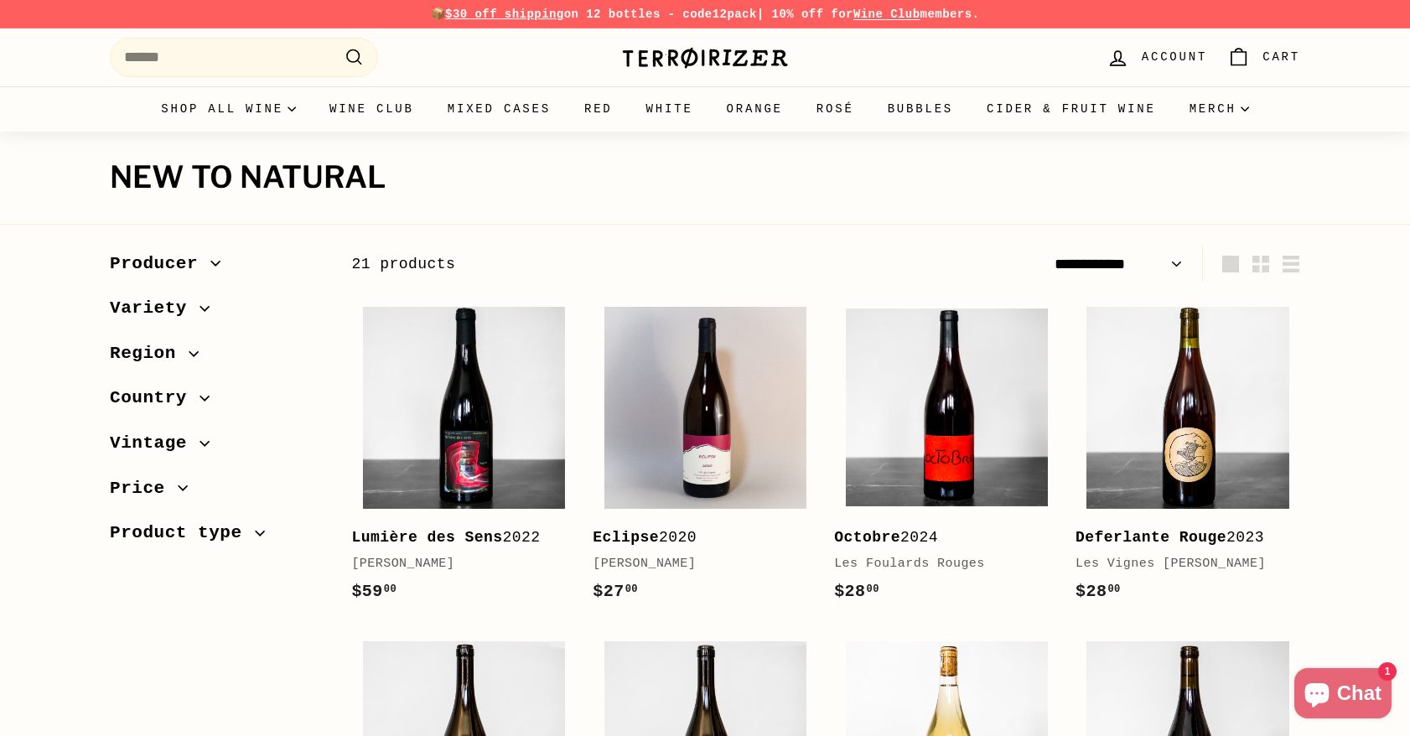  Describe the element at coordinates (588, 264) in the screenshot. I see `div: 21 products` at that location.